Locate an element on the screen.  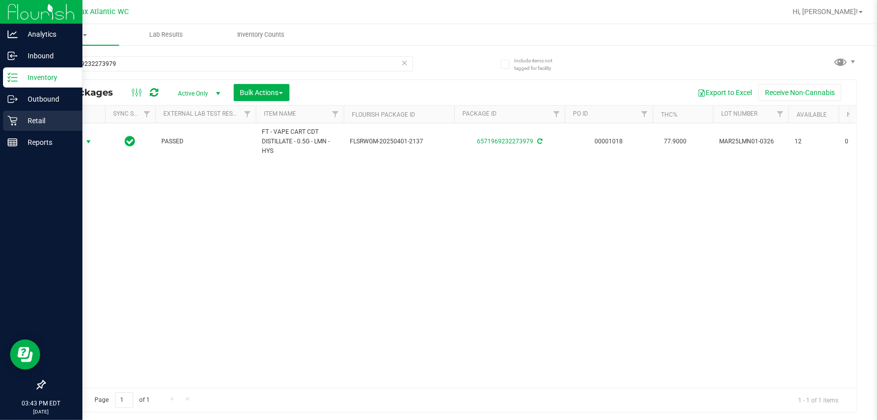
span: FT - VAPE CART CDT DISTILLATE - 0.5G - LMN - HYS is located at coordinates (299, 142).